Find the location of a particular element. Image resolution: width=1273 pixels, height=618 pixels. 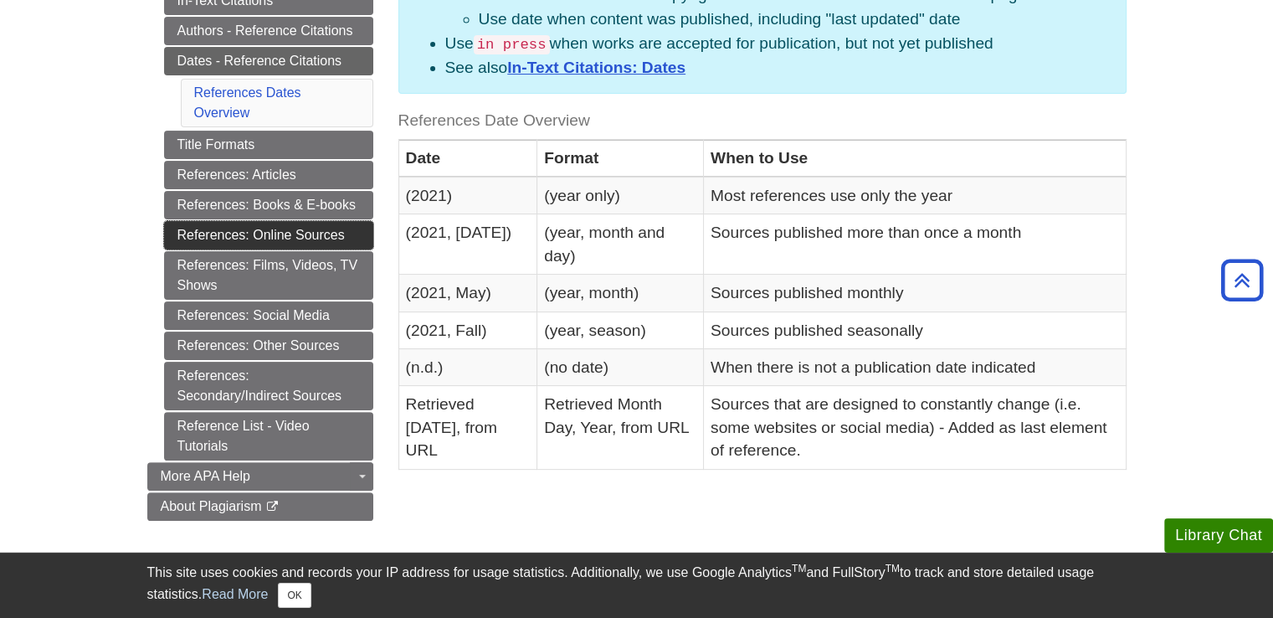

caption: References Date Overview is located at coordinates (763, 121).